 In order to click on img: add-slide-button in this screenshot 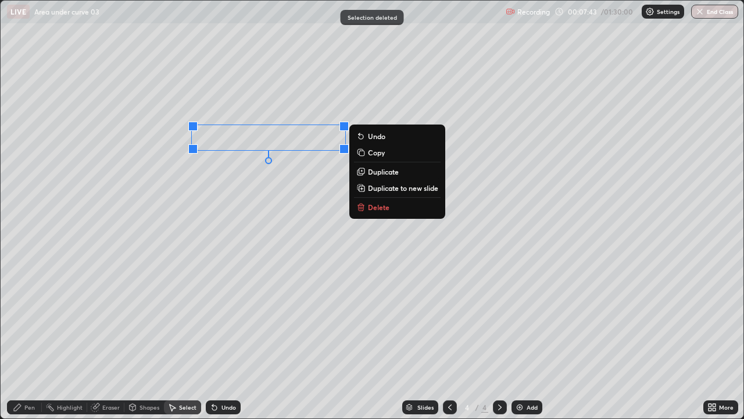, I will do `click(520, 407)`.